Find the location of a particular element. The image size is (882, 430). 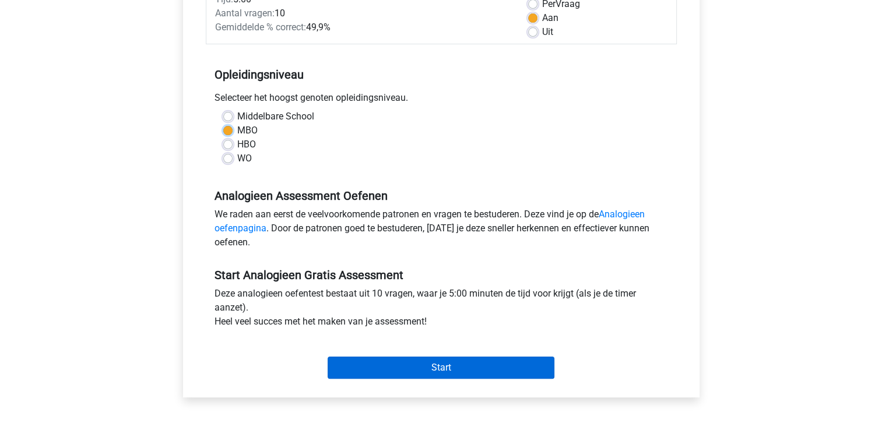

div: 49,9% is located at coordinates (363, 27).